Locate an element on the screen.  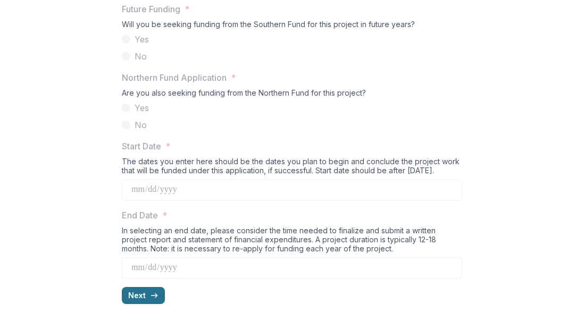
p: Northern Fund Application is located at coordinates (174, 78).